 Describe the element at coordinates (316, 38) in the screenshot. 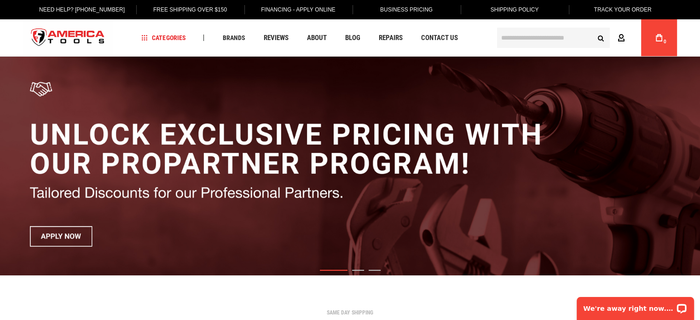

I see `a: About` at that location.